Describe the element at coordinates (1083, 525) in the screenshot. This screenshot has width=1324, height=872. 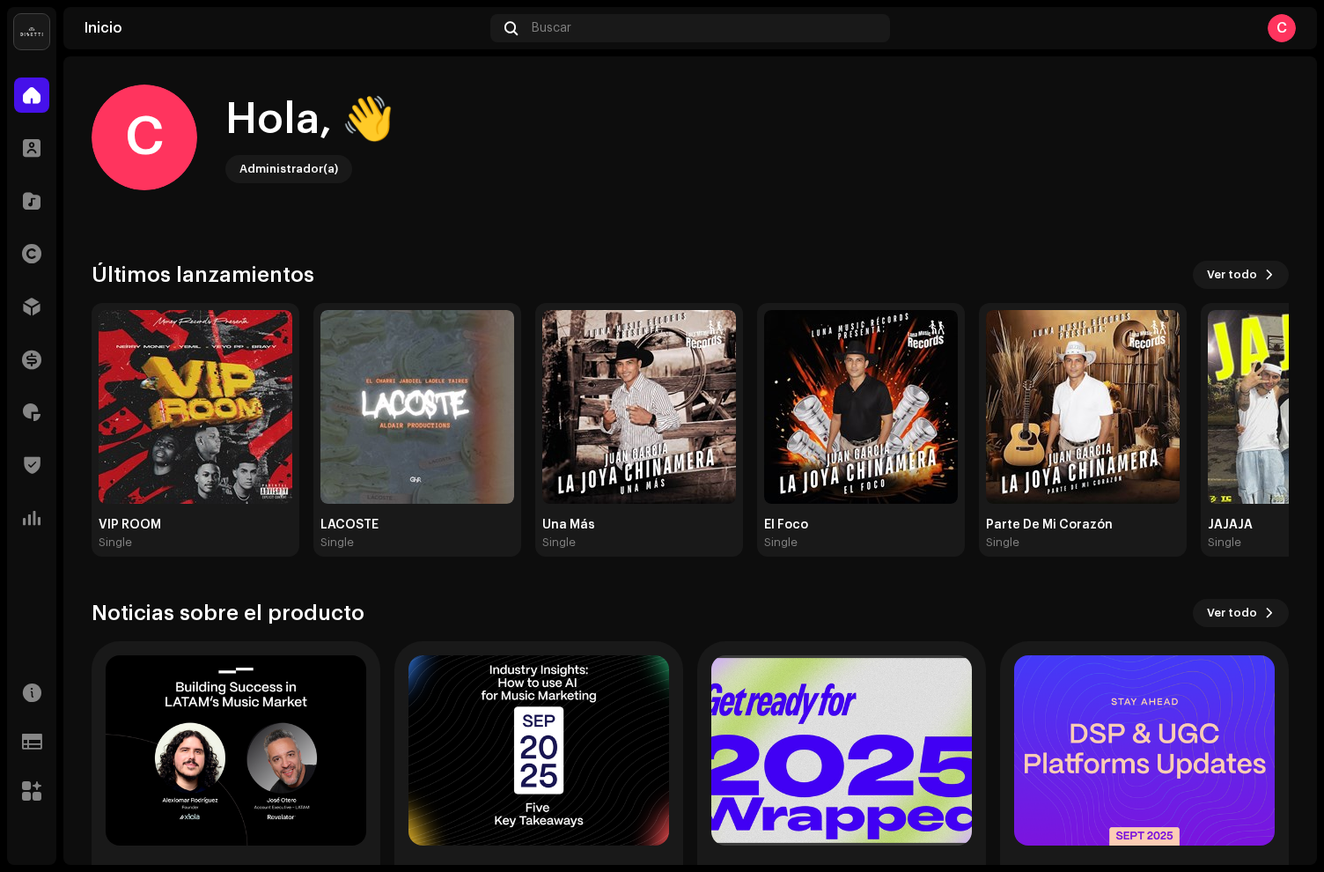
I see `div: Parte De Mi Corazón` at that location.